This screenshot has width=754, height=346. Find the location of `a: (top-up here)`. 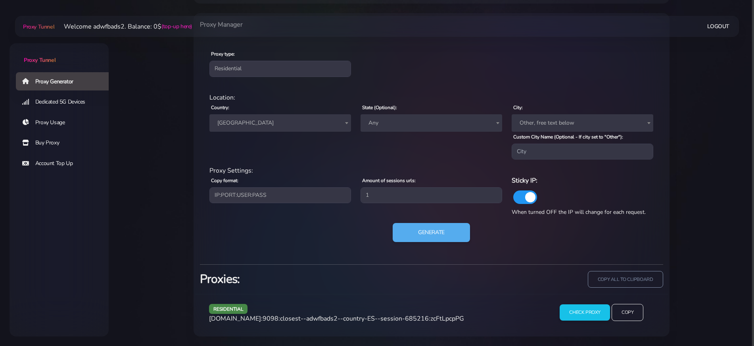

a: (top-up here) is located at coordinates (177, 26).